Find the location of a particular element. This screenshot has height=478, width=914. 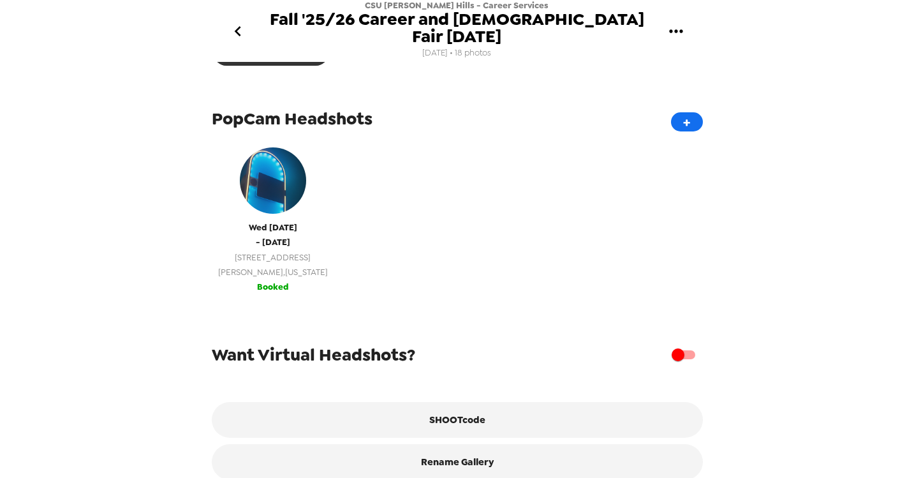

button: gallery menu is located at coordinates (676, 31).